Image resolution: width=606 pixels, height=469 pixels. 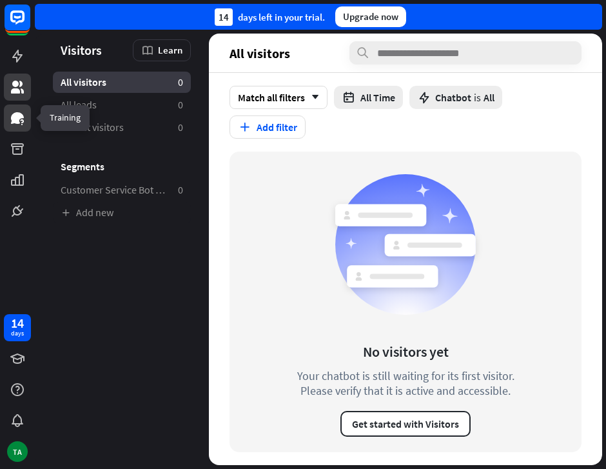 What do you see at coordinates (122, 127) in the screenshot?
I see `a: Recent visitors 0` at bounding box center [122, 127].